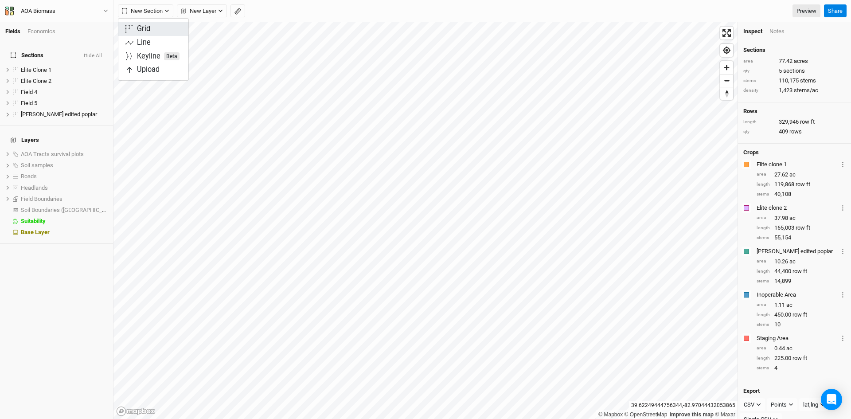  Describe the element at coordinates (202, 11) in the screenshot. I see `button: New Layer` at that location.